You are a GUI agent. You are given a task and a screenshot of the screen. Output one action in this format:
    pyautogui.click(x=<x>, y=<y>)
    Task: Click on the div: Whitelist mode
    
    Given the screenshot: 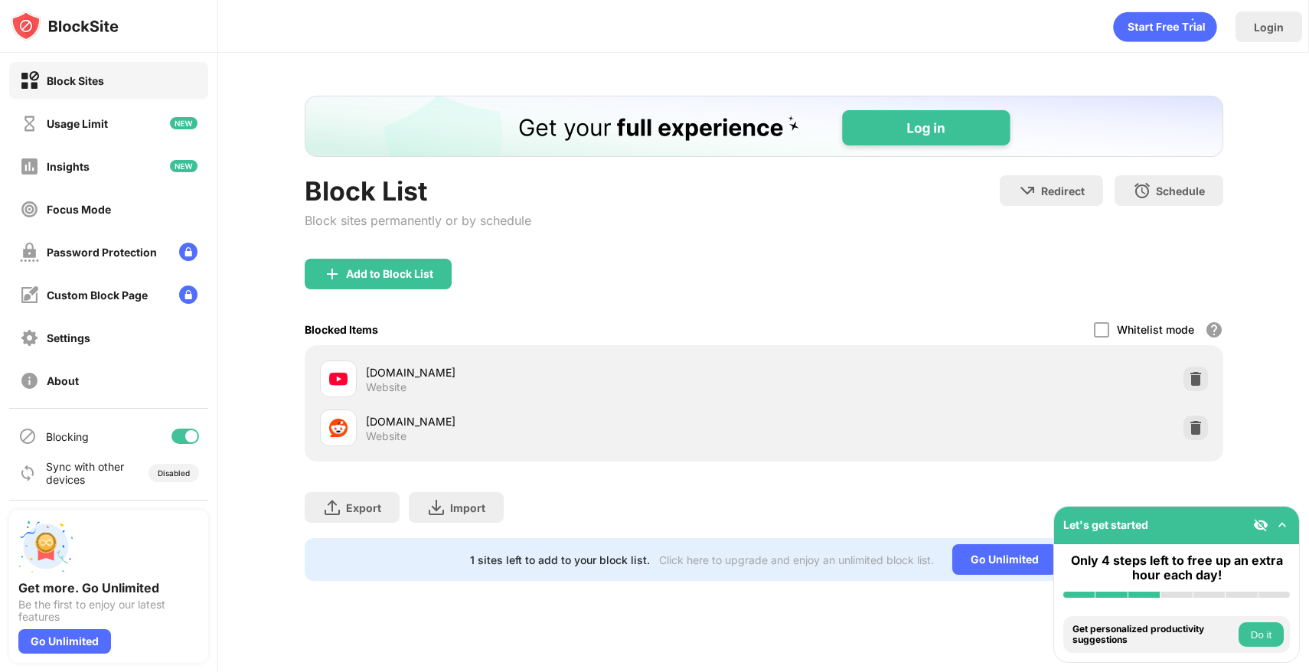 What is the action you would take?
    pyautogui.click(x=1155, y=329)
    